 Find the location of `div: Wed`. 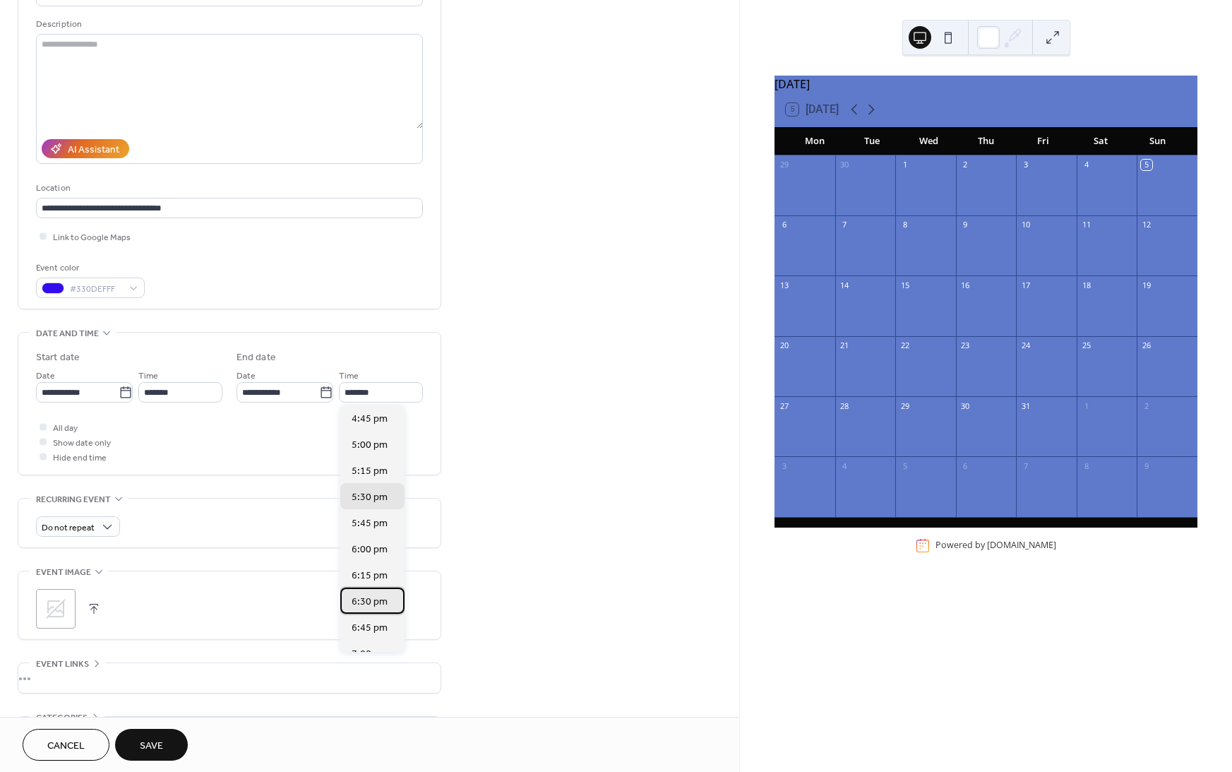

div: Wed is located at coordinates (929, 141).